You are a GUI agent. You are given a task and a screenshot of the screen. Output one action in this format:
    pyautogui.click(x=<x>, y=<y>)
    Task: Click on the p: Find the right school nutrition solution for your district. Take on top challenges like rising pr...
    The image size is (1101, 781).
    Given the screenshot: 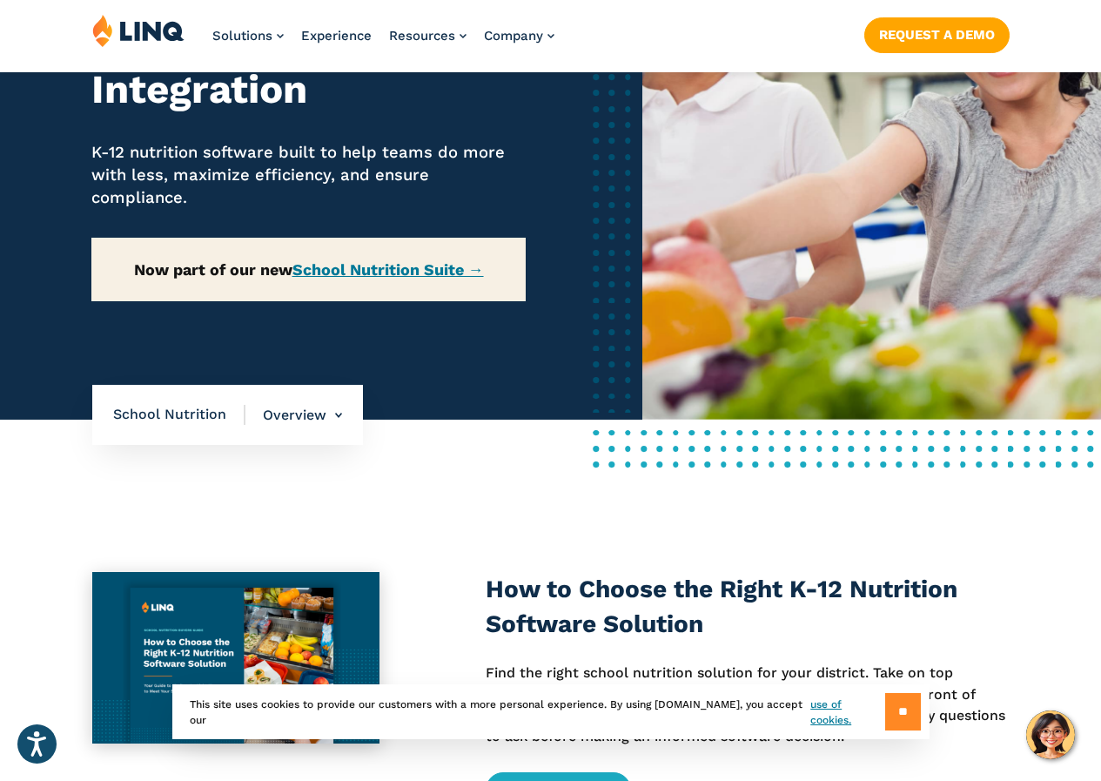 What is the action you would take?
    pyautogui.click(x=748, y=704)
    